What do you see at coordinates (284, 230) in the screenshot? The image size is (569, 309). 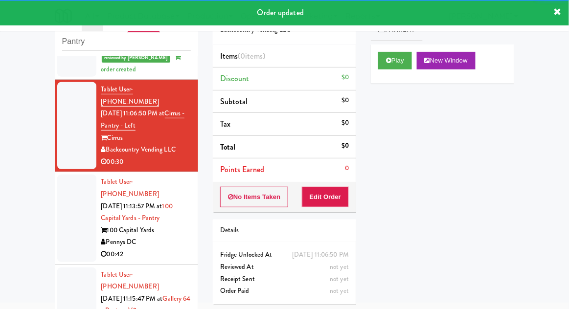 I see `div: Details` at bounding box center [284, 230].